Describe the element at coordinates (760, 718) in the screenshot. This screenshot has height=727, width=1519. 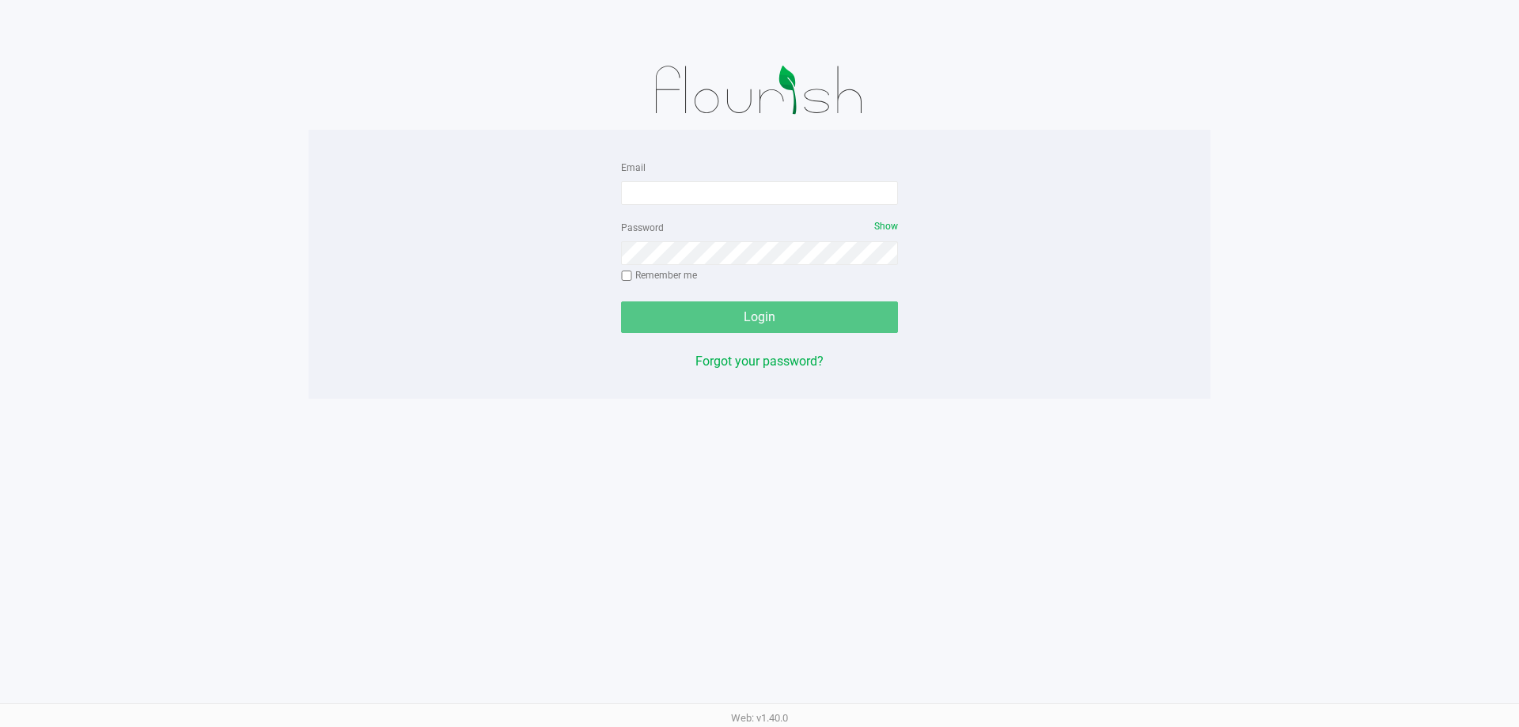
I see `span: Web: v1.40.0` at that location.